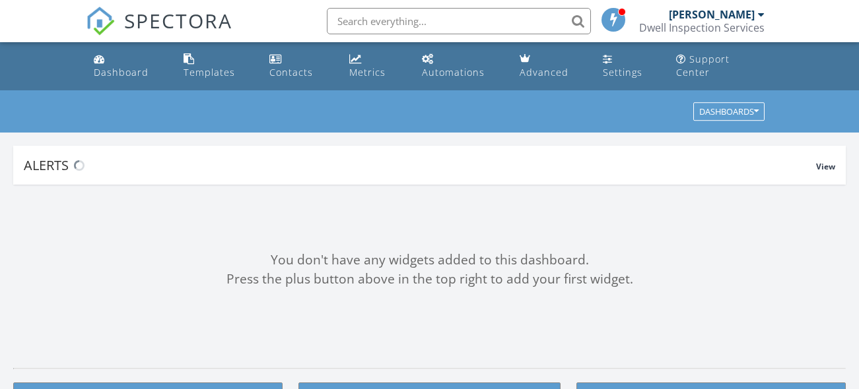 Image resolution: width=859 pixels, height=389 pixels. What do you see at coordinates (291, 72) in the screenshot?
I see `div: Contacts` at bounding box center [291, 72].